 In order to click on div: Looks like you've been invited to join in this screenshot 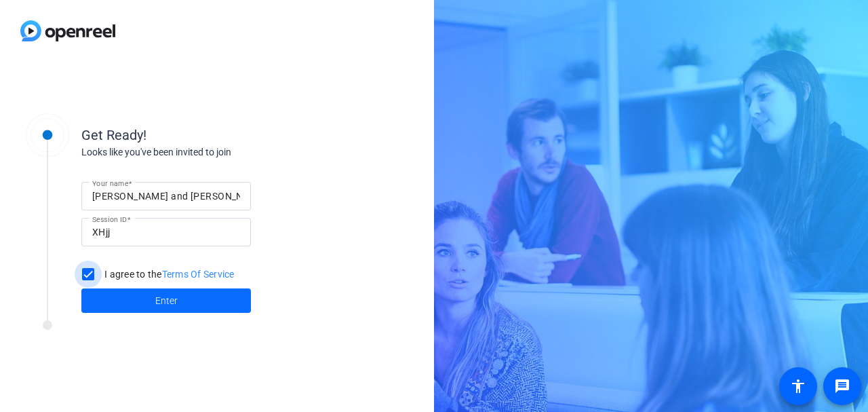, I will do `click(217, 152)`.